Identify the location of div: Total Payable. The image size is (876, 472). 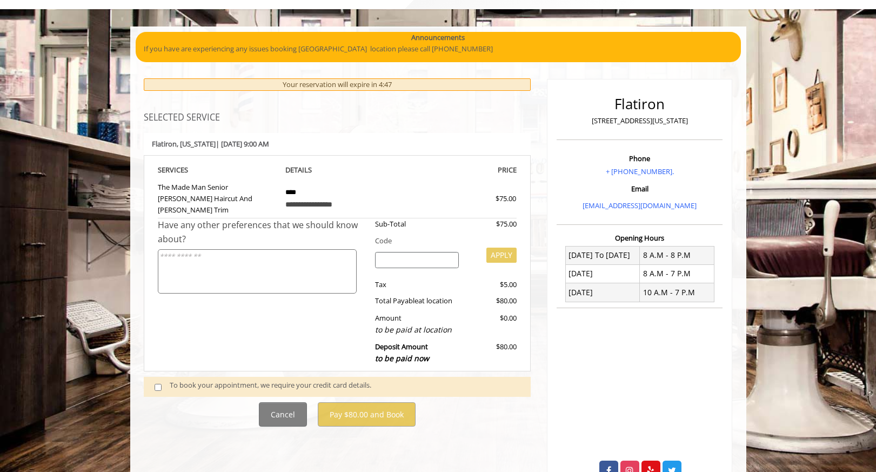
(417, 300).